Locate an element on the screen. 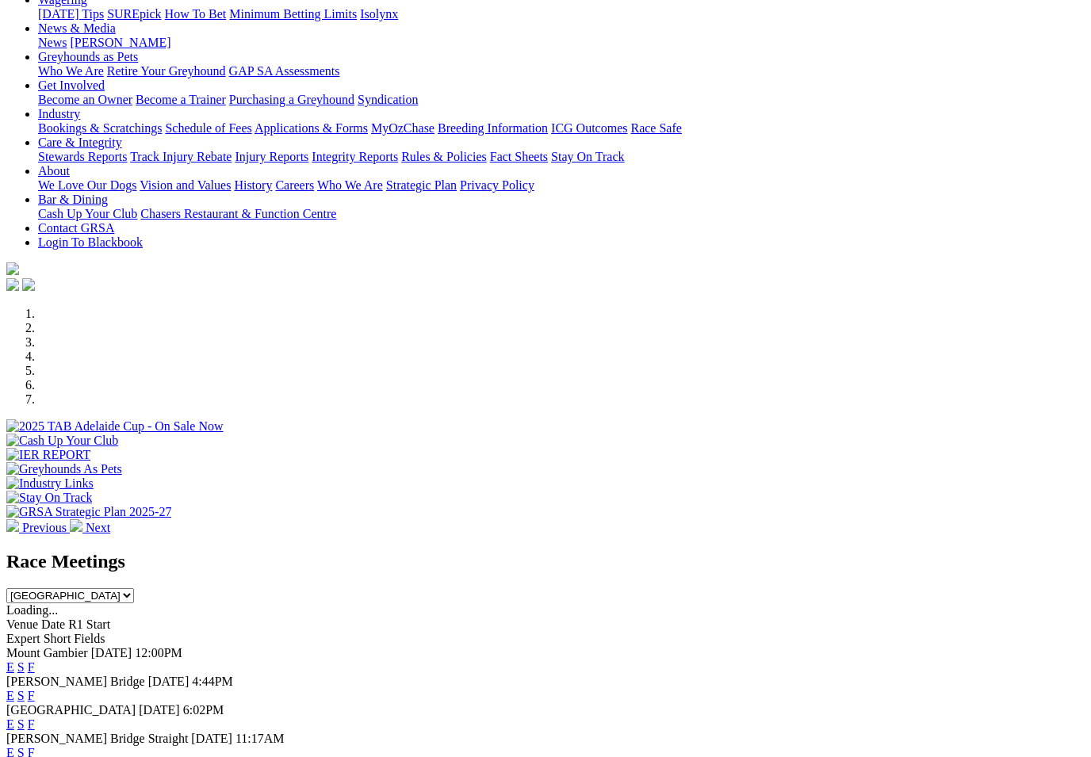 Image resolution: width=1091 pixels, height=757 pixels. span: R1 Start is located at coordinates (89, 624).